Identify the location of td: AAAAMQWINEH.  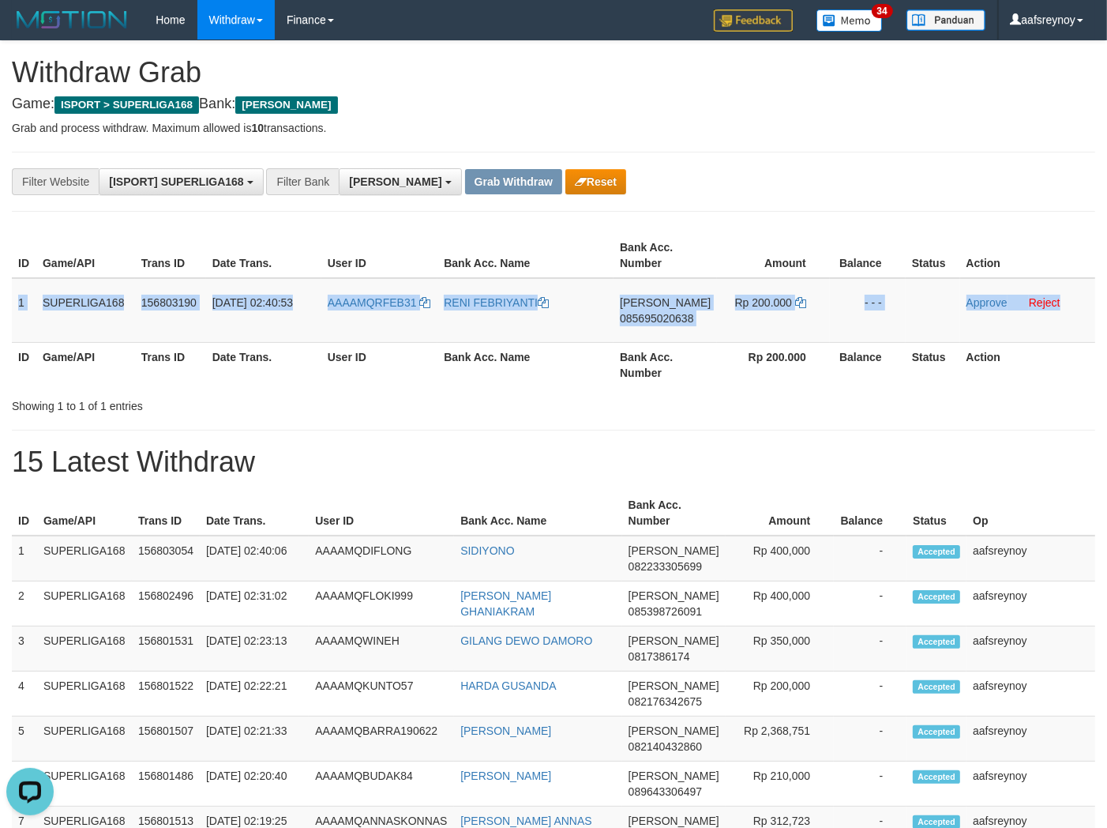
(381, 648).